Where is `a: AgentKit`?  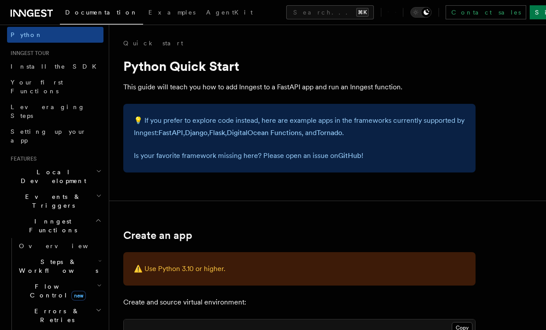 a: AgentKit is located at coordinates (229, 13).